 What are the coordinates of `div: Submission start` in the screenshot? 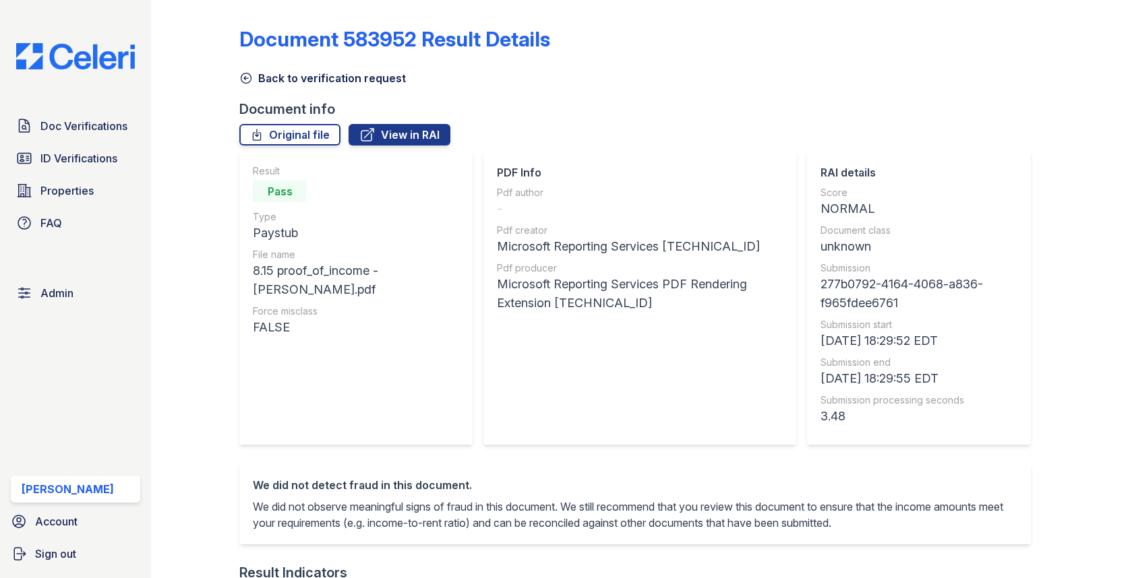 It's located at (919, 325).